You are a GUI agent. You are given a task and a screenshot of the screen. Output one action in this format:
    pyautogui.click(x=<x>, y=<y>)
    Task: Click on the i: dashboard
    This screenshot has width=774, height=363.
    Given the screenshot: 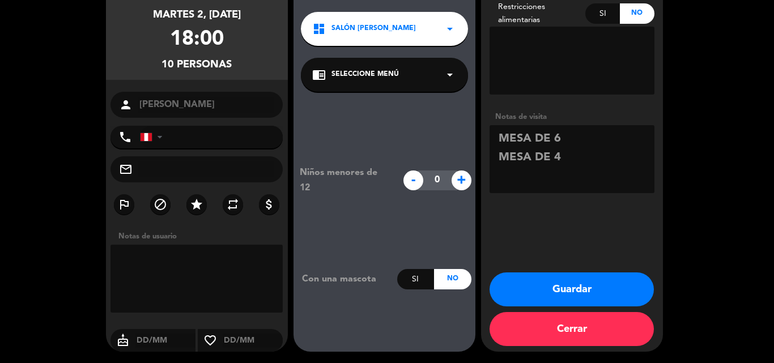 What is the action you would take?
    pyautogui.click(x=319, y=29)
    